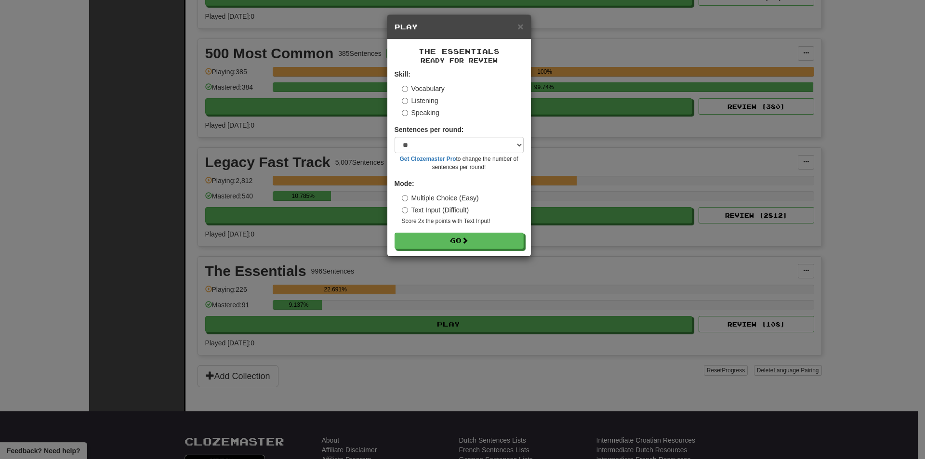 This screenshot has height=459, width=925. What do you see at coordinates (459, 163) in the screenshot?
I see `small: to change the number of sentences per round!` at bounding box center [459, 163].